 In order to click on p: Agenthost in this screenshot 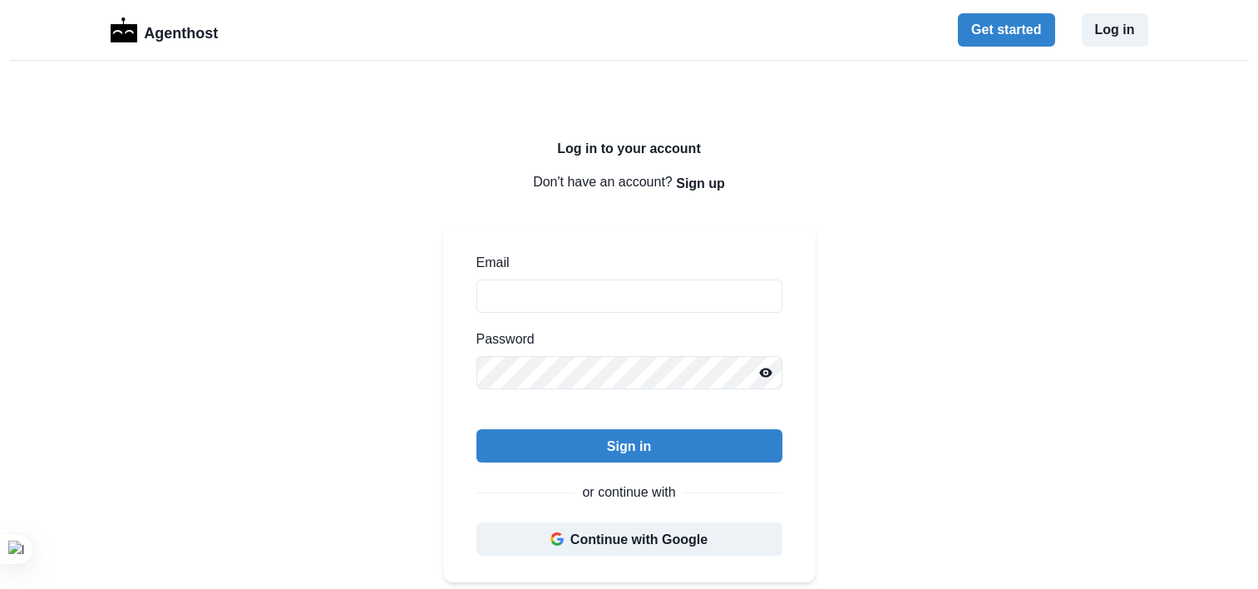, I will do `click(180, 30)`.